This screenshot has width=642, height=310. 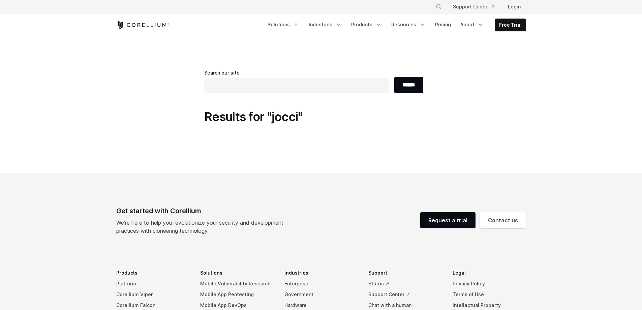 I want to click on p: We’re here to help you revolutionize your security and development practices with pioneering tech..., so click(x=203, y=226).